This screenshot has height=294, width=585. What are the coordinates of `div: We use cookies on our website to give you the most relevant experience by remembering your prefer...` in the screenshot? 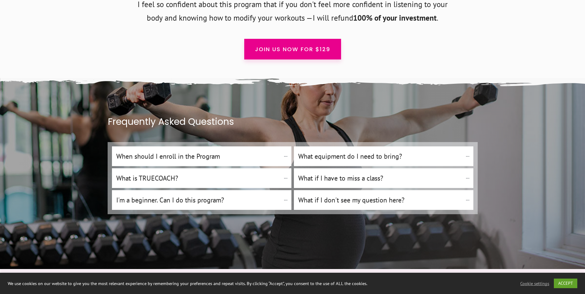 It's located at (207, 284).